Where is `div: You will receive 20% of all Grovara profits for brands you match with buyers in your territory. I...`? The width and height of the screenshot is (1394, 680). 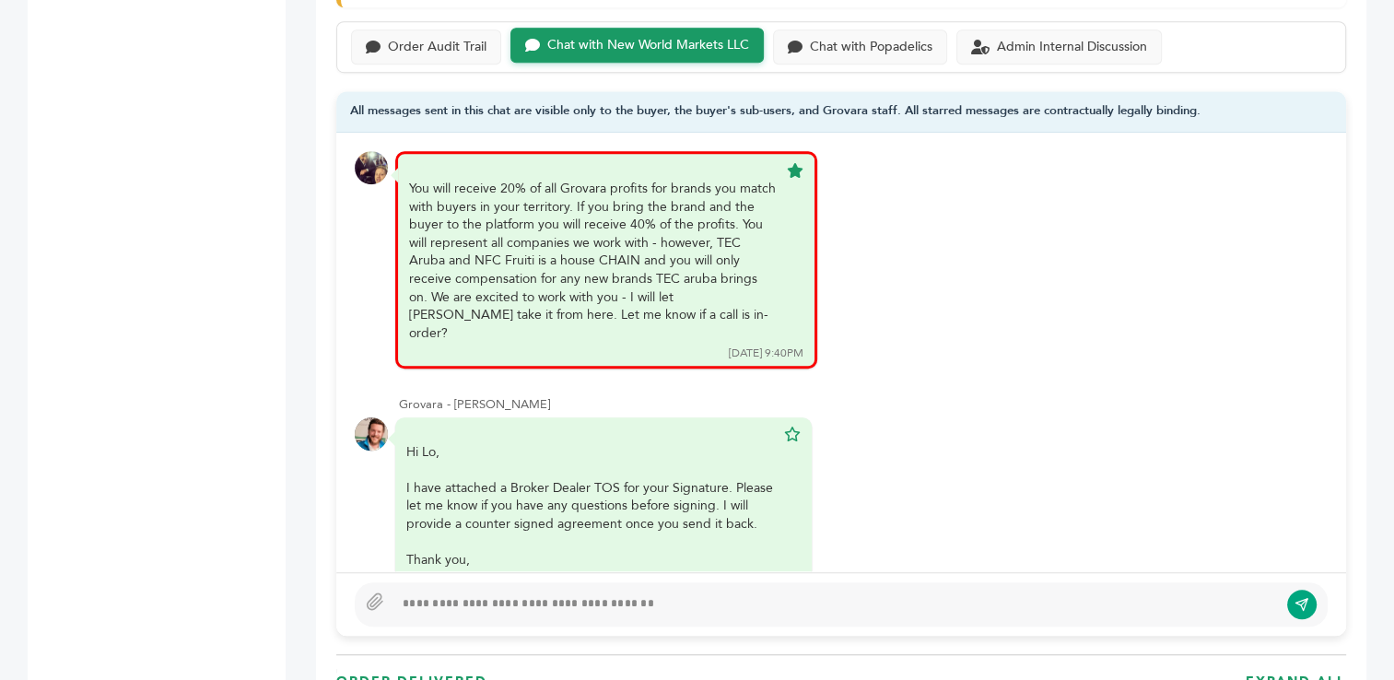 div: You will receive 20% of all Grovara profits for brands you match with buyers in your territory. I... is located at coordinates (594, 261).